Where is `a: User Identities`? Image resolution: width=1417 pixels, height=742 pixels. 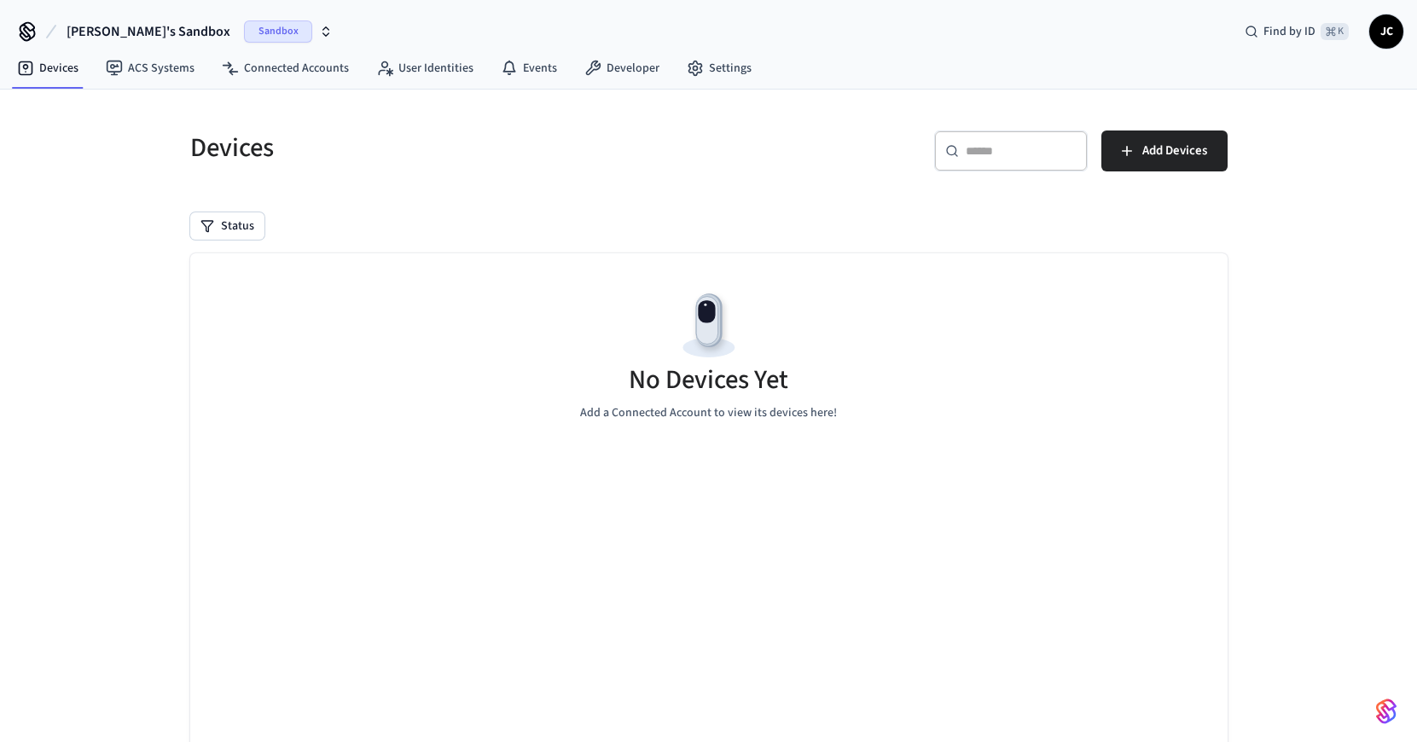 a: User Identities is located at coordinates (425, 68).